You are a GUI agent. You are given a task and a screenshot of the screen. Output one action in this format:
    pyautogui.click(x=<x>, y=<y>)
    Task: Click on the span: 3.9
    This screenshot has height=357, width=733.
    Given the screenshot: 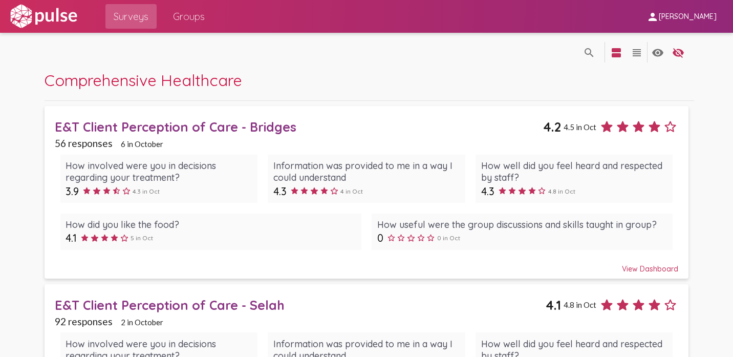 What is the action you would take?
    pyautogui.click(x=72, y=191)
    